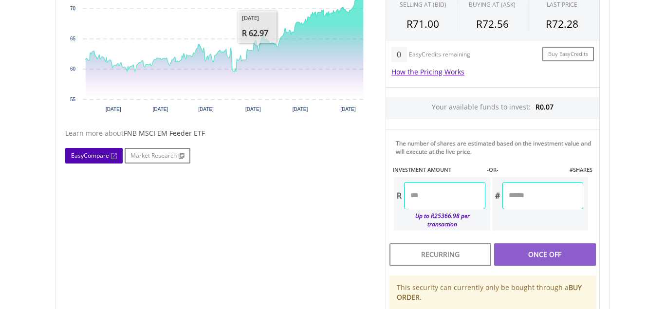  I want to click on div: 0, so click(399, 55).